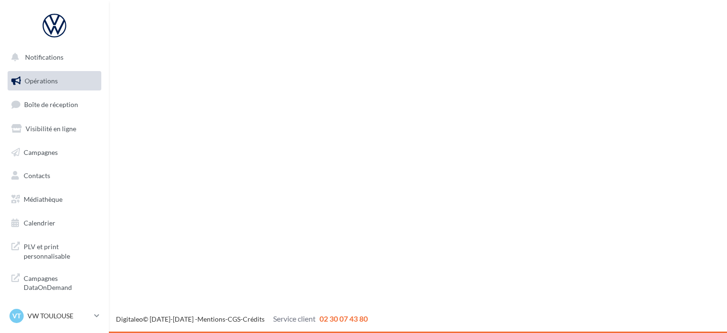  What do you see at coordinates (61, 282) in the screenshot?
I see `span: Campagnes DataOnDemand` at bounding box center [61, 282].